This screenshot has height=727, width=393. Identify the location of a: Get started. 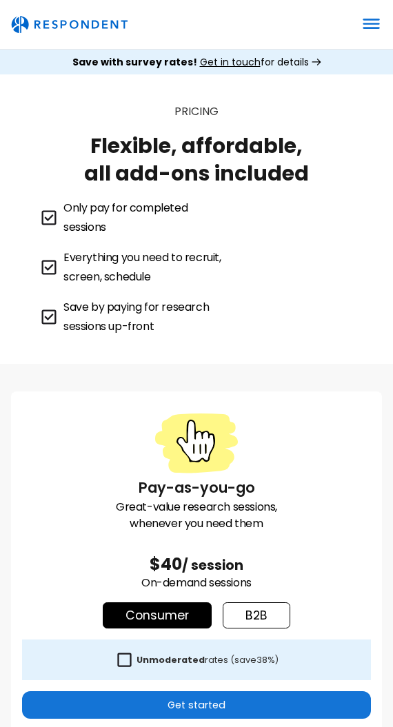
(196, 705).